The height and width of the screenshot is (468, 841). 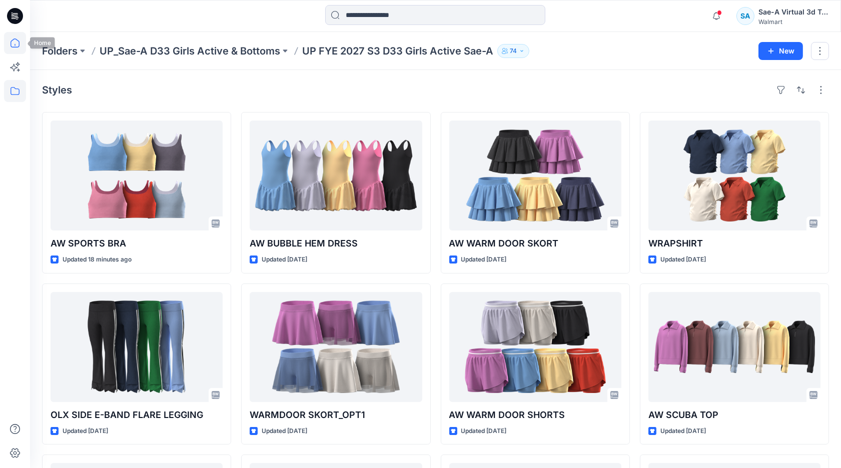 I want to click on p: Folders, so click(x=60, y=51).